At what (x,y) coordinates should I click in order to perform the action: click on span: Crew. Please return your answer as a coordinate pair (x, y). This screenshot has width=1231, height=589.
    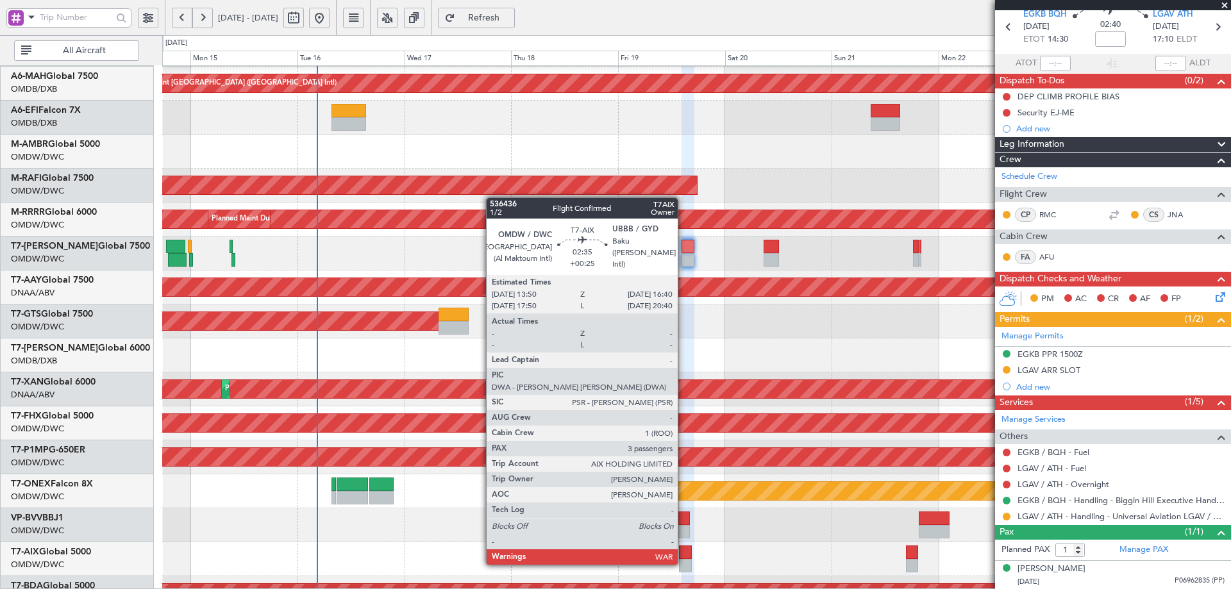
    Looking at the image, I should click on (1011, 160).